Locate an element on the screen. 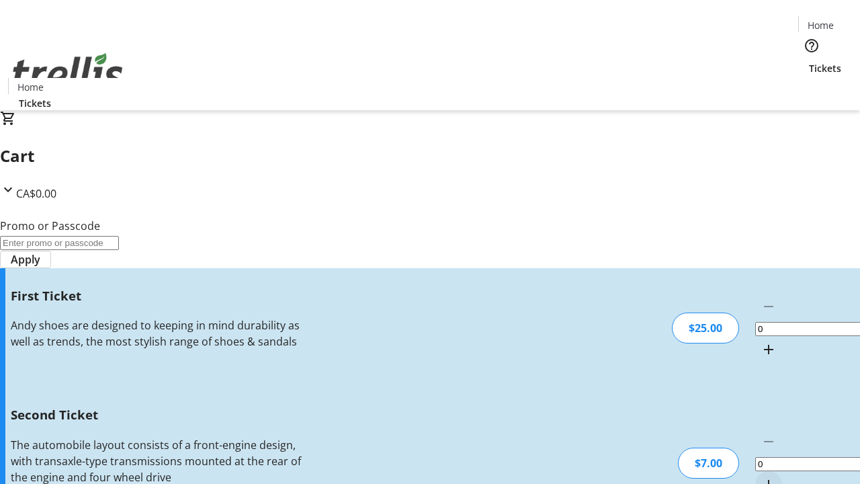 This screenshot has width=860, height=484. button: Cart is located at coordinates (812, 89).